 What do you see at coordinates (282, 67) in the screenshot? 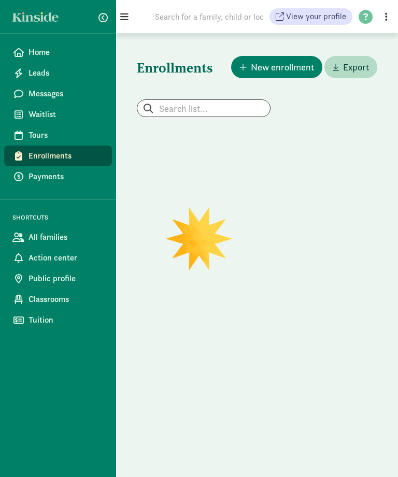
I see `span: New enrollment` at bounding box center [282, 67].